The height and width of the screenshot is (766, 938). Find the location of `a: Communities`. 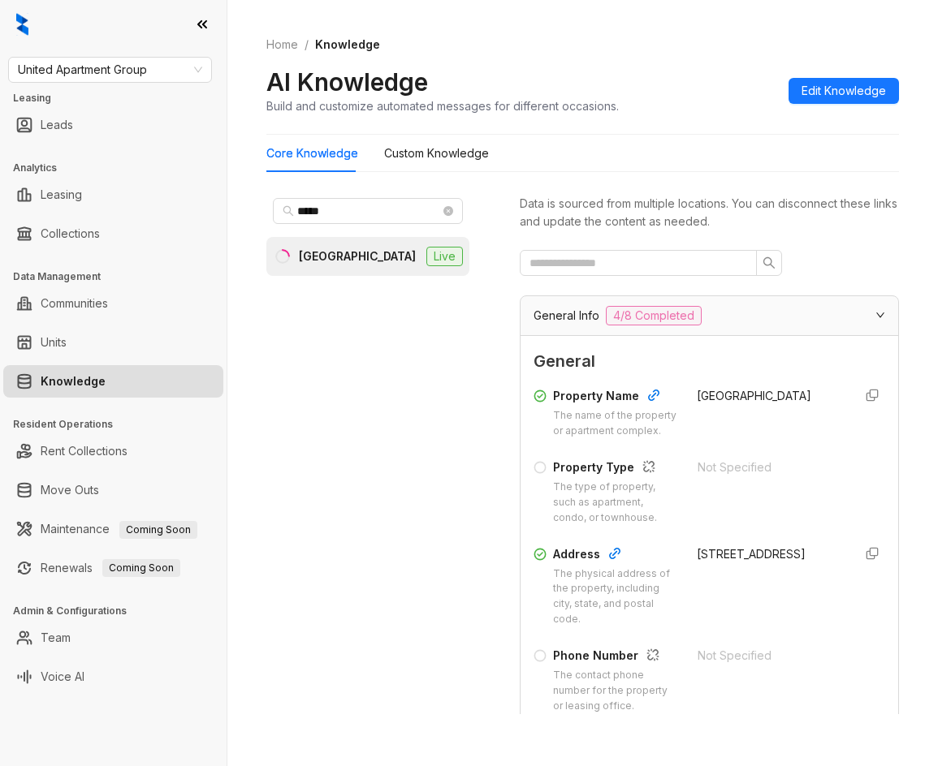

a: Communities is located at coordinates (74, 304).